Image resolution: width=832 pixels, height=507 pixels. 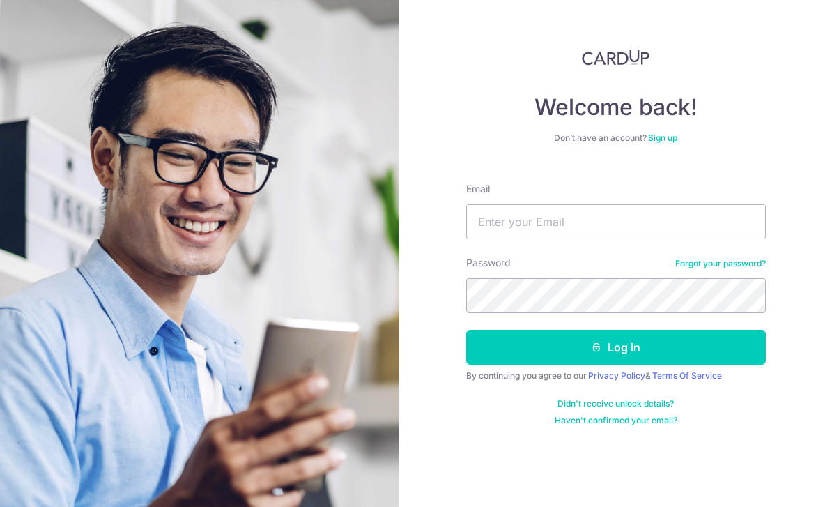 What do you see at coordinates (489, 263) in the screenshot?
I see `label: Password` at bounding box center [489, 263].